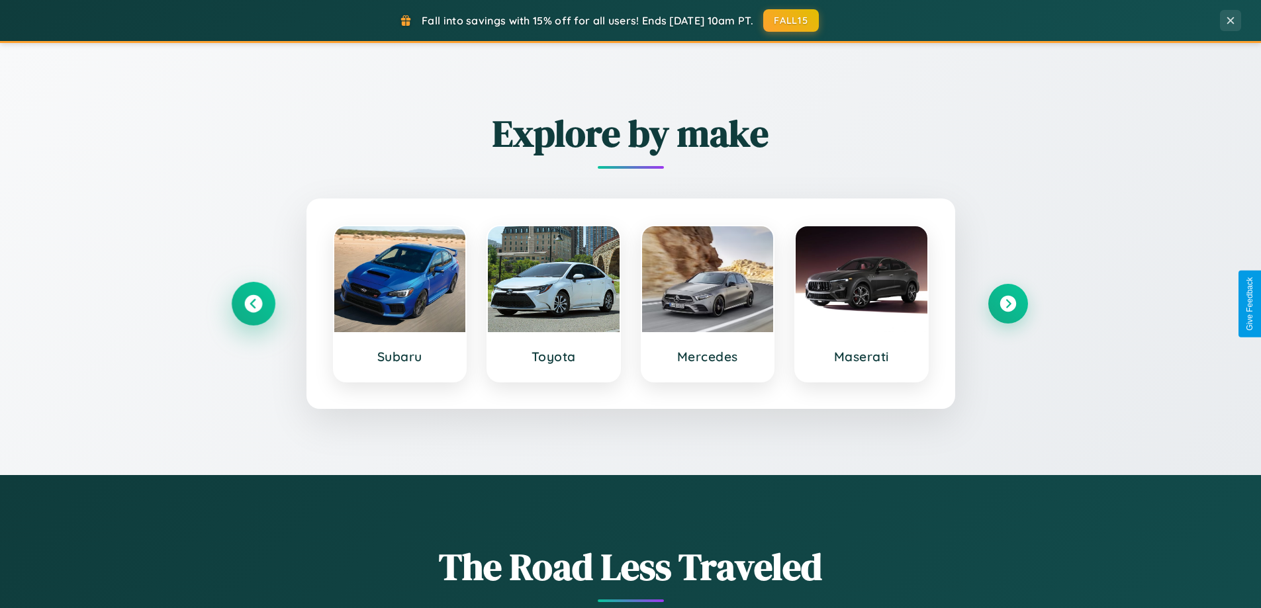  What do you see at coordinates (861, 357) in the screenshot?
I see `h3: Maserati` at bounding box center [861, 357].